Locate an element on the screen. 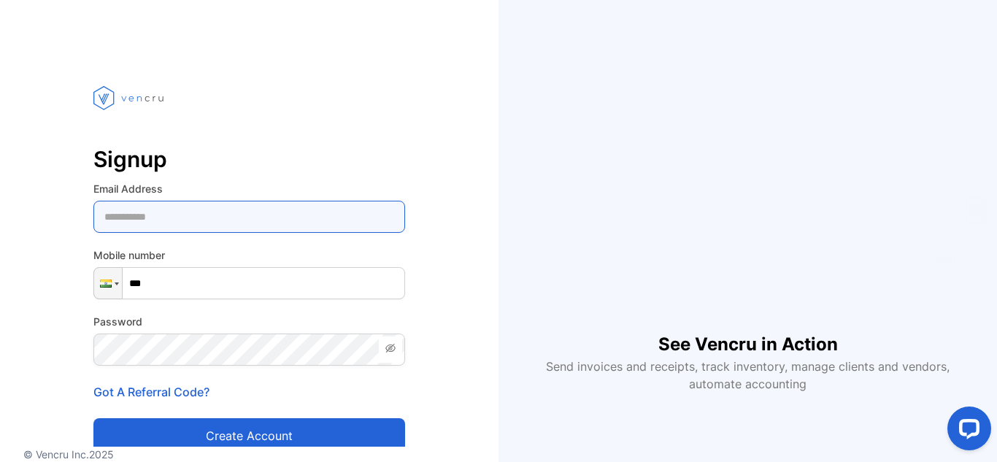 Image resolution: width=997 pixels, height=462 pixels. button: Create account is located at coordinates (249, 436).